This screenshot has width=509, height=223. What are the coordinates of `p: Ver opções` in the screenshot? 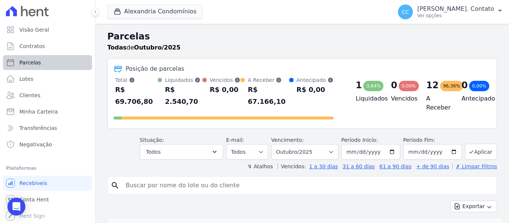 It's located at (455, 16).